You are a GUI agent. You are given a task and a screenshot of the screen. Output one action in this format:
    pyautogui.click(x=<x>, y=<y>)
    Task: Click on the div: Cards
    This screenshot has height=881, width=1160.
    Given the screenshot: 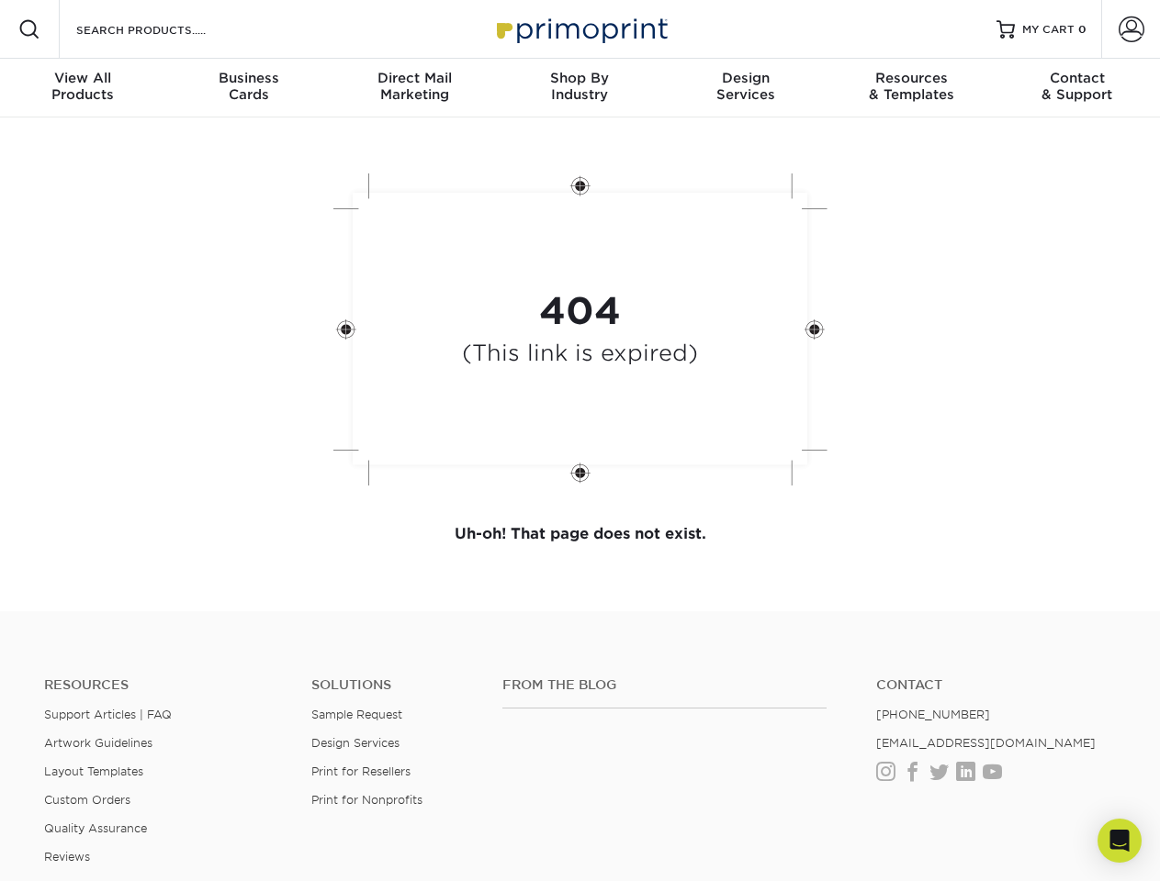 What is the action you would take?
    pyautogui.click(x=248, y=86)
    